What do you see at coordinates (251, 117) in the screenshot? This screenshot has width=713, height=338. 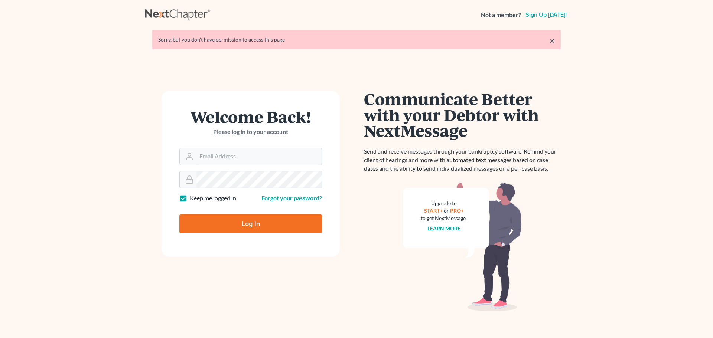 I see `h1: Welcome Back!` at bounding box center [251, 117].